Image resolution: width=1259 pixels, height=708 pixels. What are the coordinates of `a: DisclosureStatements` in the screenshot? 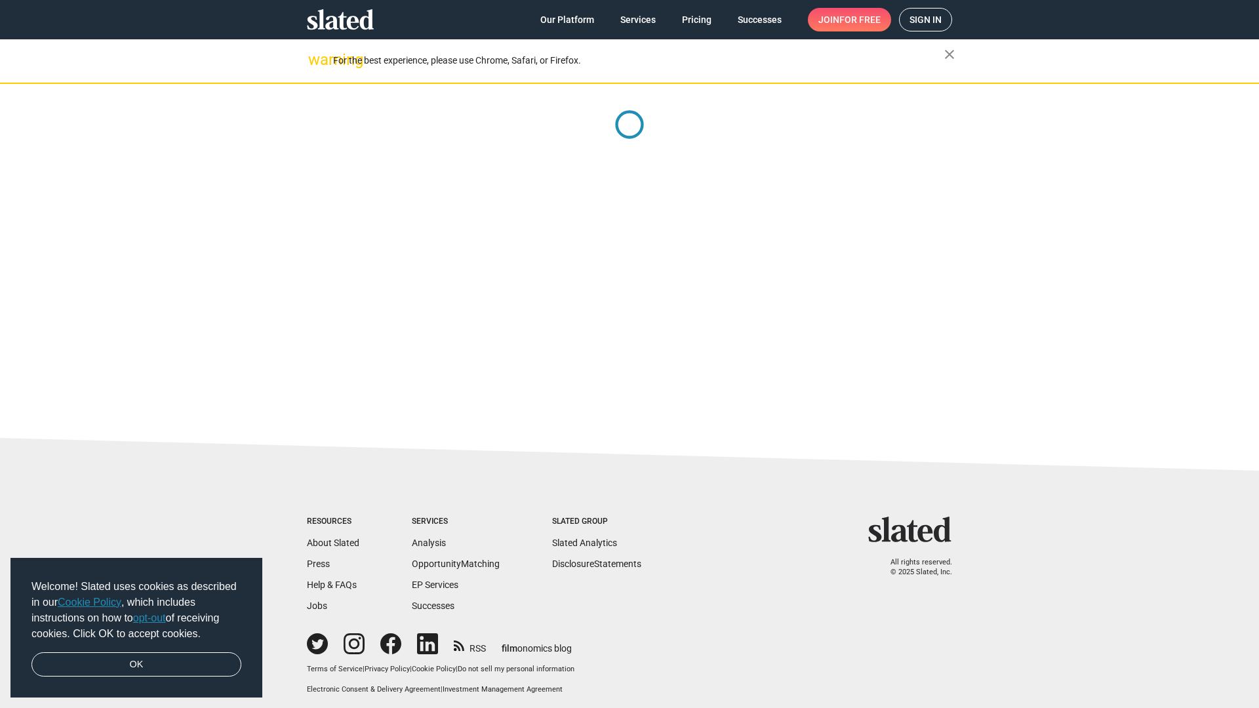 It's located at (597, 564).